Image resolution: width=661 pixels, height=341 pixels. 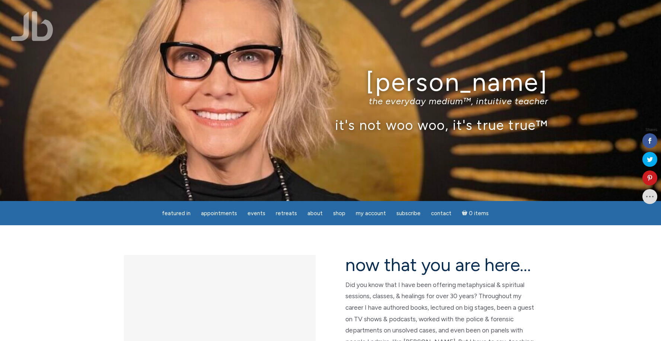 What do you see at coordinates (330, 101) in the screenshot?
I see `p: the everyday medium™, intuitive teacher` at bounding box center [330, 101].